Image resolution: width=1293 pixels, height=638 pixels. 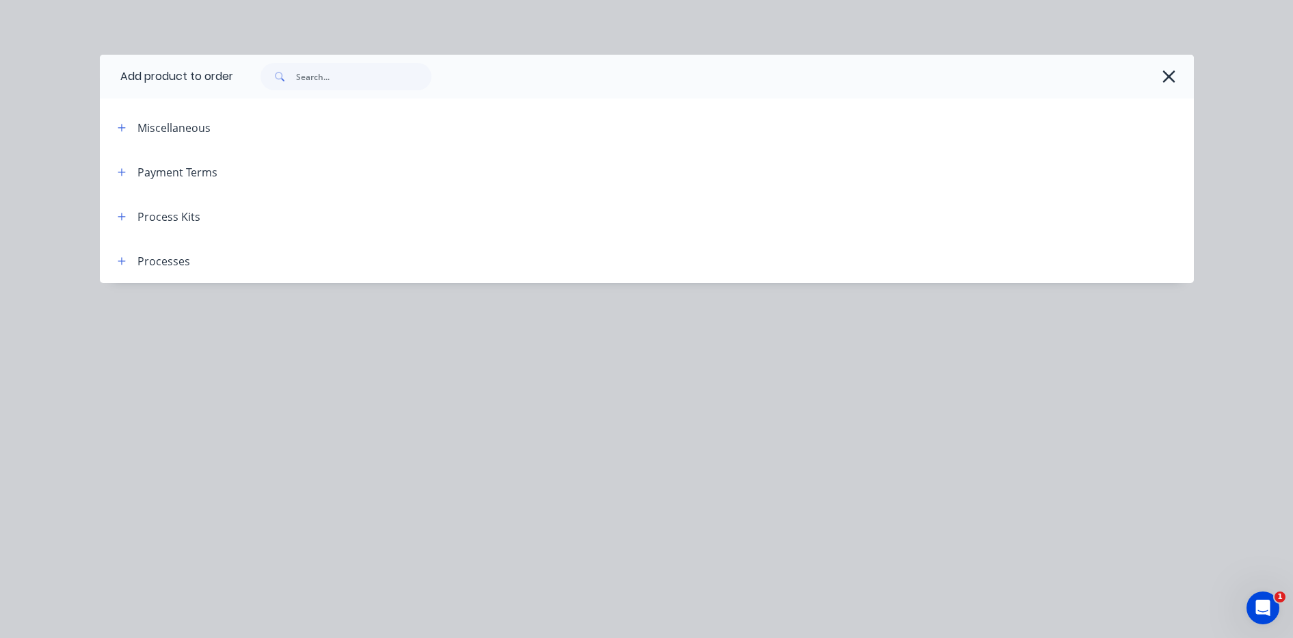 What do you see at coordinates (166, 77) in the screenshot?
I see `div: Add product to order` at bounding box center [166, 77].